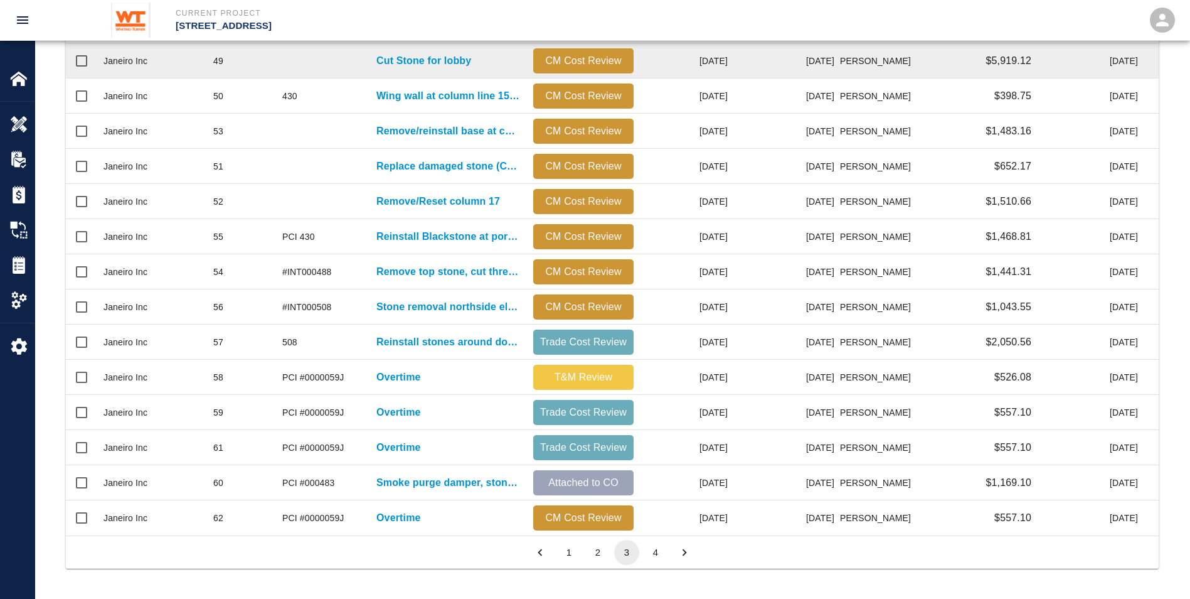  What do you see at coordinates (131, 20) in the screenshot?
I see `img: Whiting-Turner` at bounding box center [131, 20].